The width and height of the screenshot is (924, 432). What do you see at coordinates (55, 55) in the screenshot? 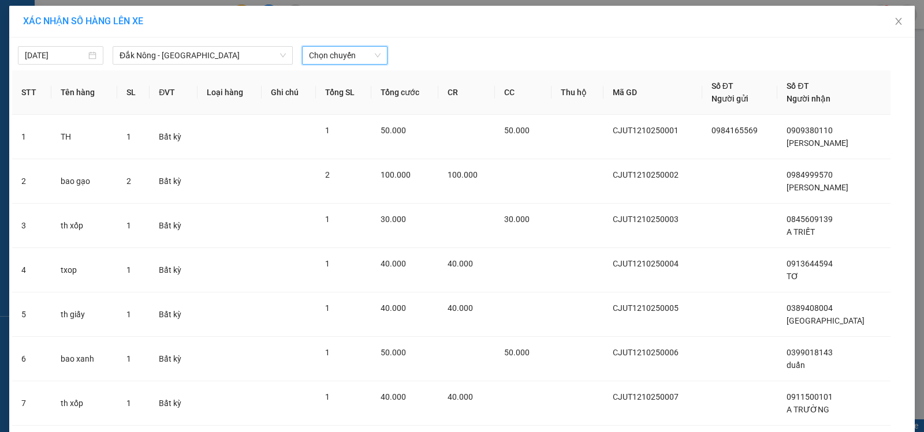
I see `input: 12/10/2025` at bounding box center [55, 55].